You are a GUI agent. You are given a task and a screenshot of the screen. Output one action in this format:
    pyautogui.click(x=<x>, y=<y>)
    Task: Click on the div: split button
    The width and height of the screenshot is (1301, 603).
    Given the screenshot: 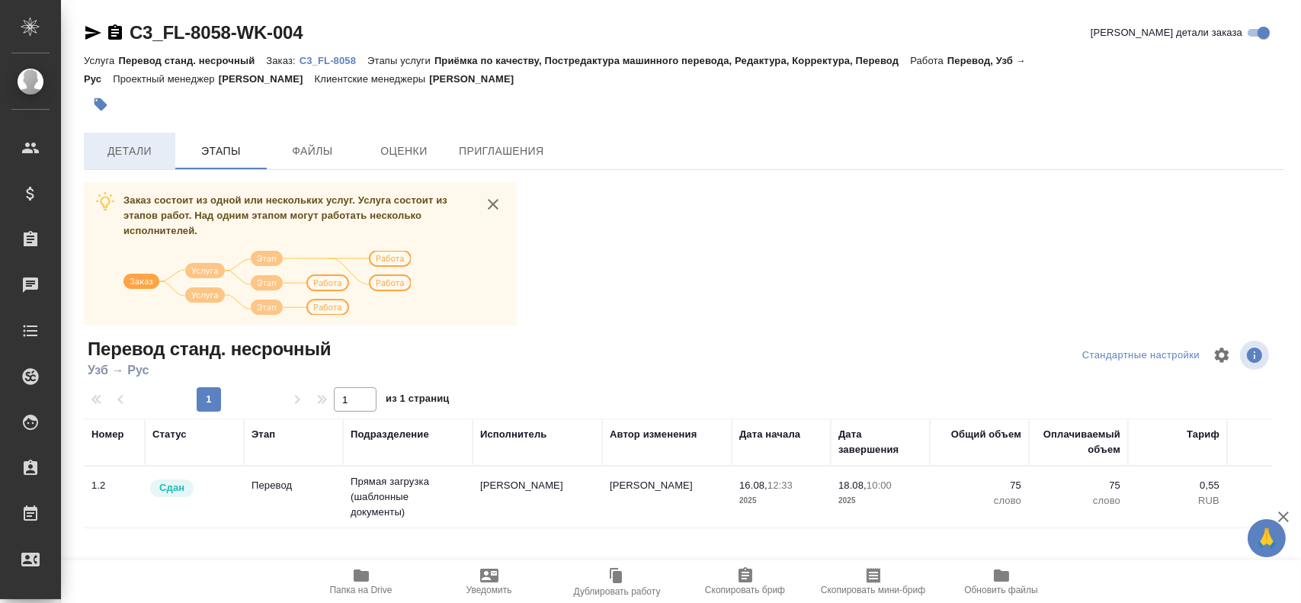 What is the action you would take?
    pyautogui.click(x=1141, y=355)
    